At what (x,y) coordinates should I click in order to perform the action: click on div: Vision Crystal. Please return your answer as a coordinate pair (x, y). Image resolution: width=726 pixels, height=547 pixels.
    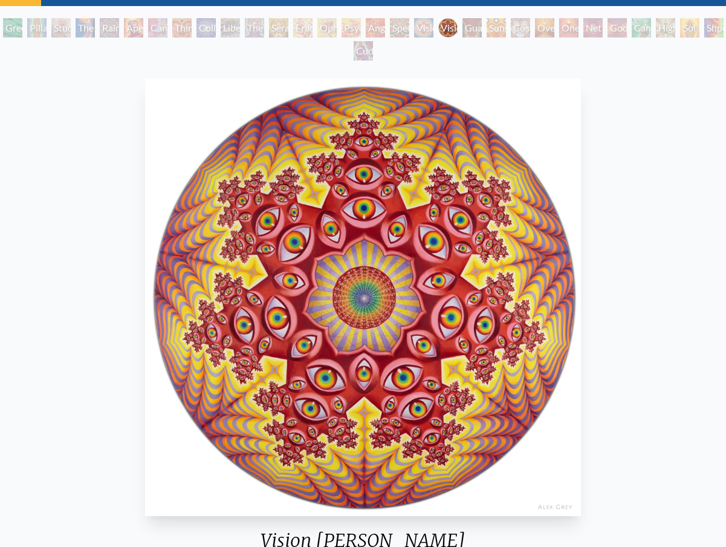
    Looking at the image, I should click on (424, 28).